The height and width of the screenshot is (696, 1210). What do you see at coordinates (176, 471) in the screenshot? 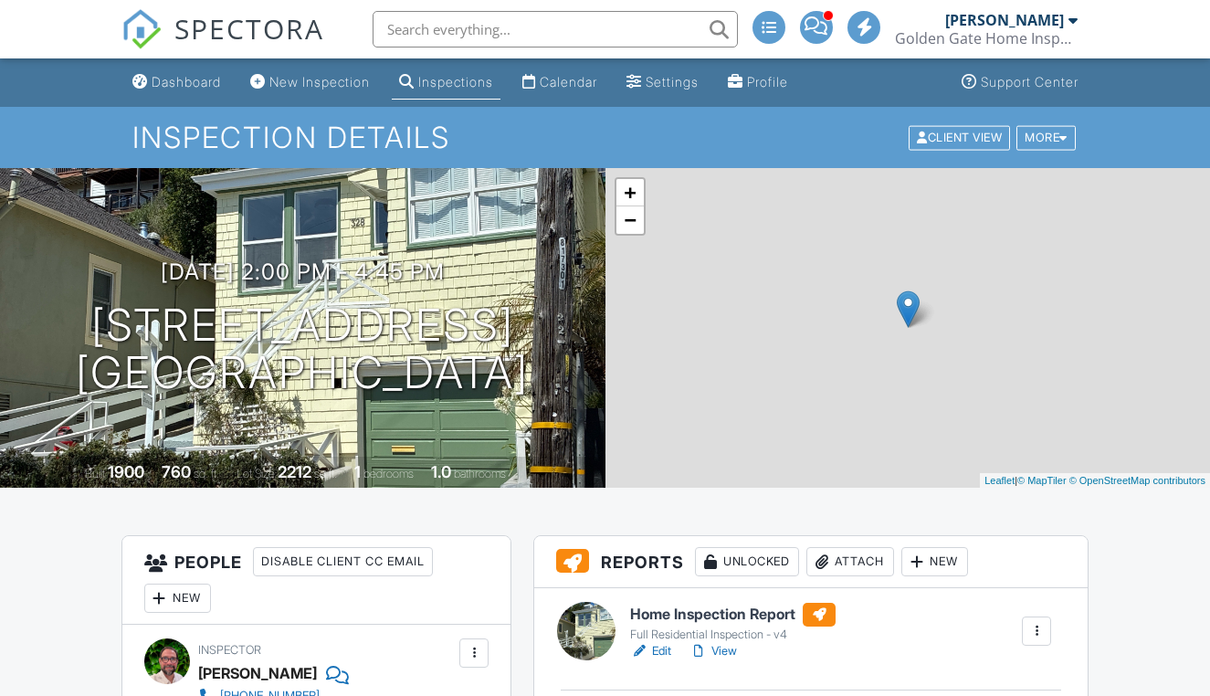
I see `div: 760` at bounding box center [176, 471].